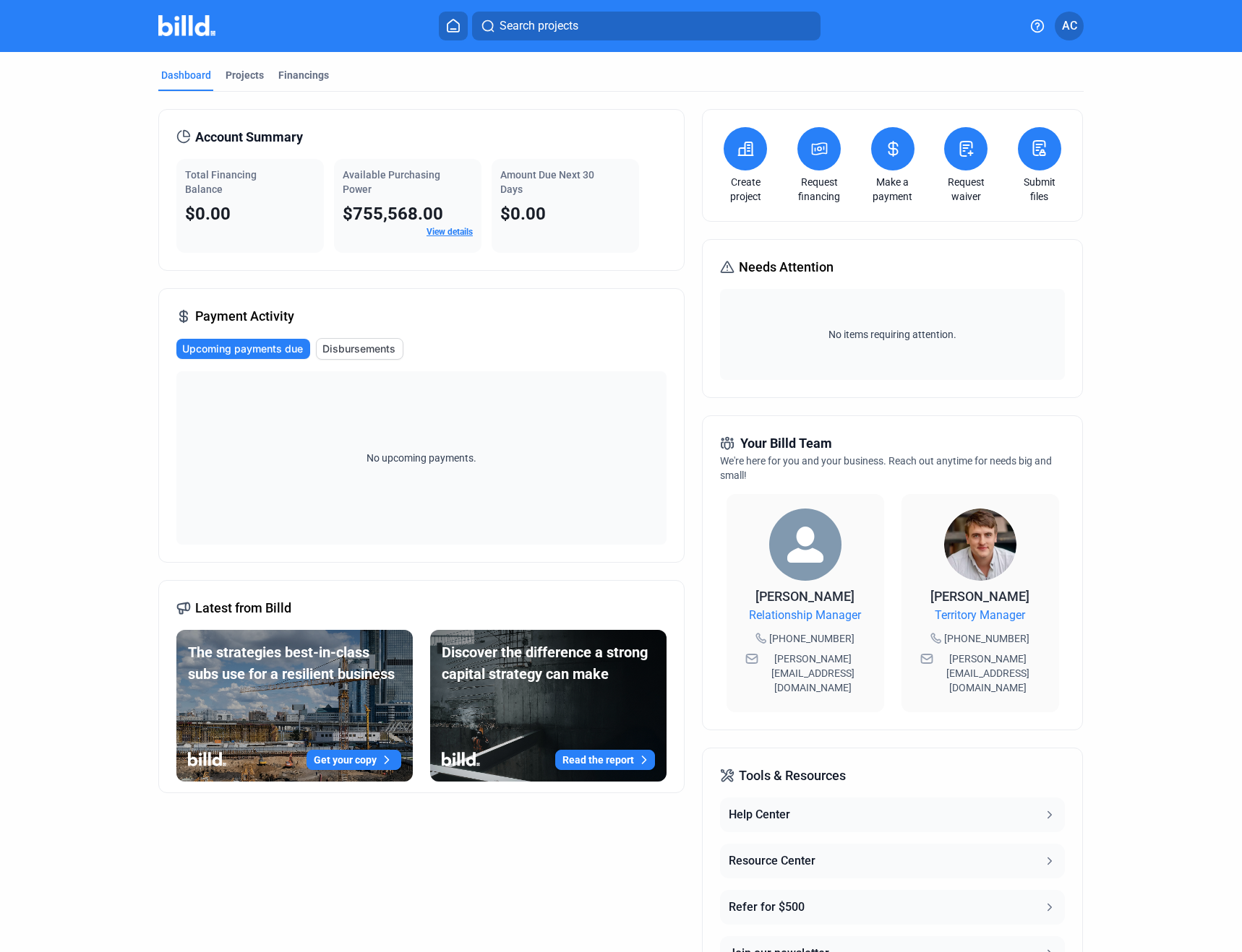 The width and height of the screenshot is (1242, 952). Describe the element at coordinates (538, 26) in the screenshot. I see `span: Search projects` at that location.